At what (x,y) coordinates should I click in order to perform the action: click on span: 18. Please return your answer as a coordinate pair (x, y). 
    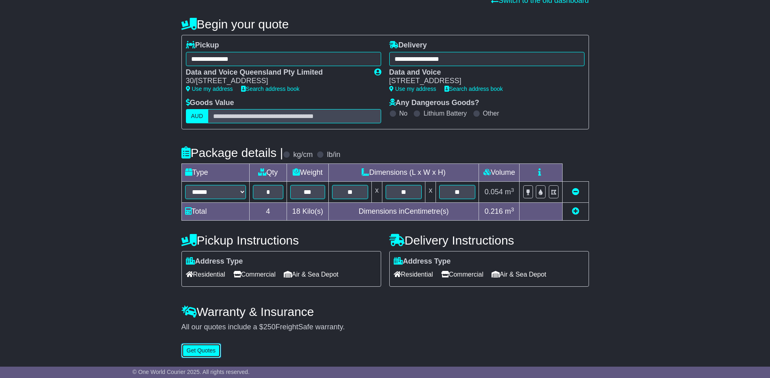
    Looking at the image, I should click on (296, 212).